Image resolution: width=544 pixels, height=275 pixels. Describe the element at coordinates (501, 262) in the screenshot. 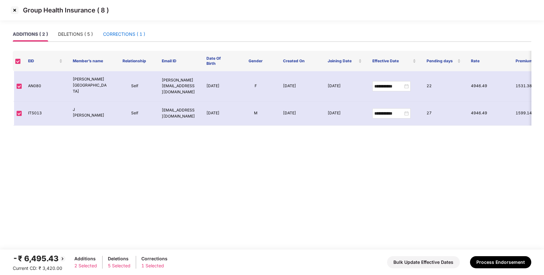

I see `button: Process Endorsement` at that location.